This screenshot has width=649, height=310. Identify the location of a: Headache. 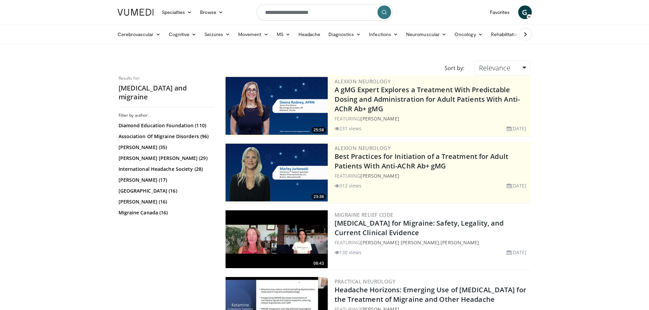
(309, 34).